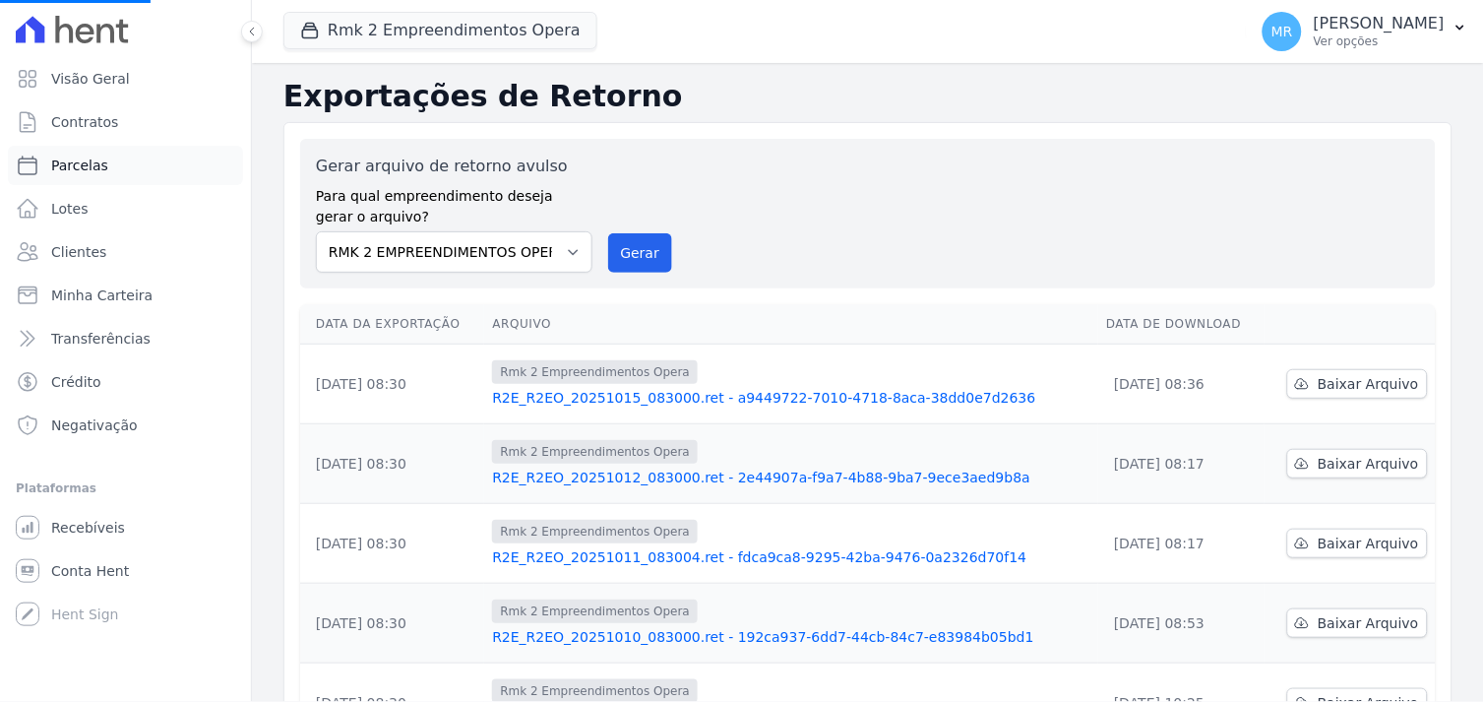  I want to click on span: Transferências, so click(100, 339).